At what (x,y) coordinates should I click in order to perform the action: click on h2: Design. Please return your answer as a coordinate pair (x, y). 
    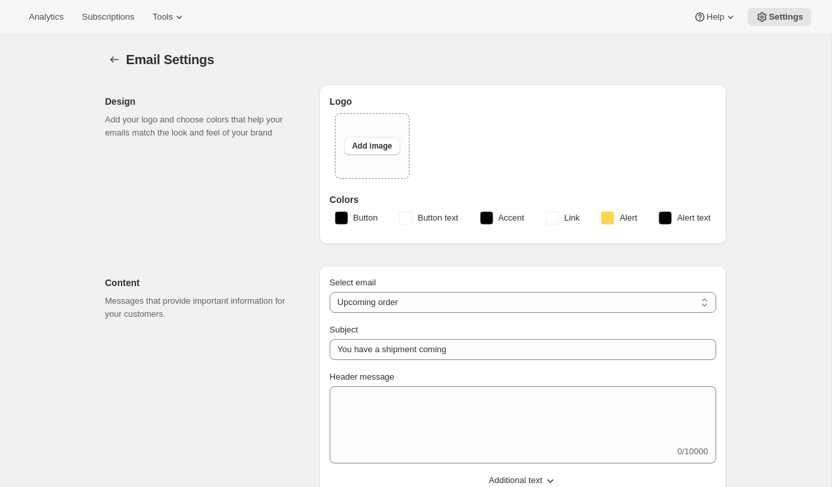
    Looking at the image, I should click on (201, 101).